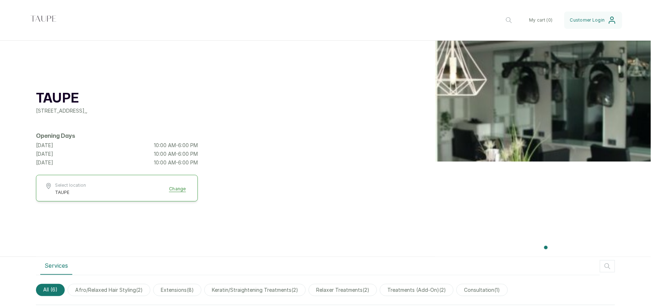  I want to click on span: extensions(8), so click(177, 290).